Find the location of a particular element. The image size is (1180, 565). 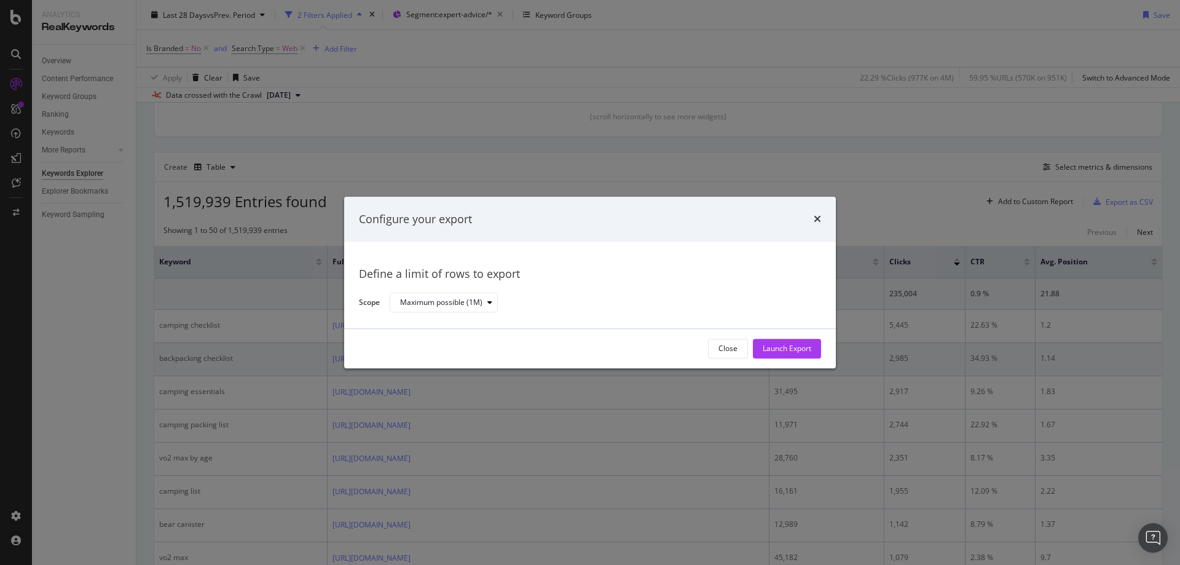

button: Maximum possible (1M) is located at coordinates (444, 303).